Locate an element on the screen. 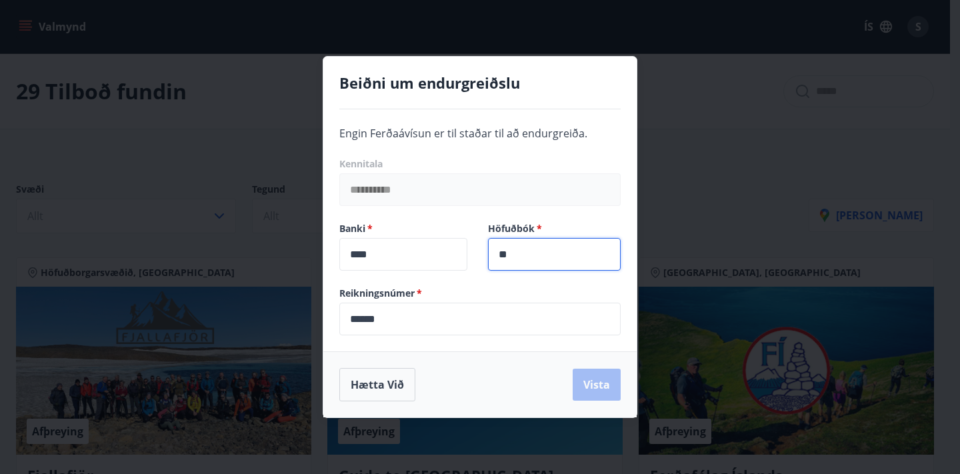 This screenshot has width=960, height=474. label: Kennitala is located at coordinates (480, 164).